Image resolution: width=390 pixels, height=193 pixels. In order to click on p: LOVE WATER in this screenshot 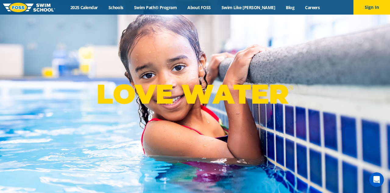, I will do `click(195, 94)`.